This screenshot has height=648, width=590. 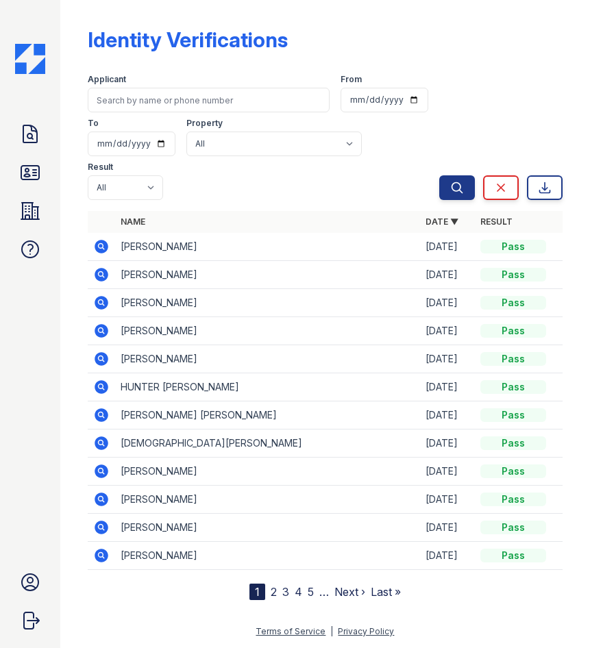 I want to click on a: Terms of Service, so click(x=290, y=631).